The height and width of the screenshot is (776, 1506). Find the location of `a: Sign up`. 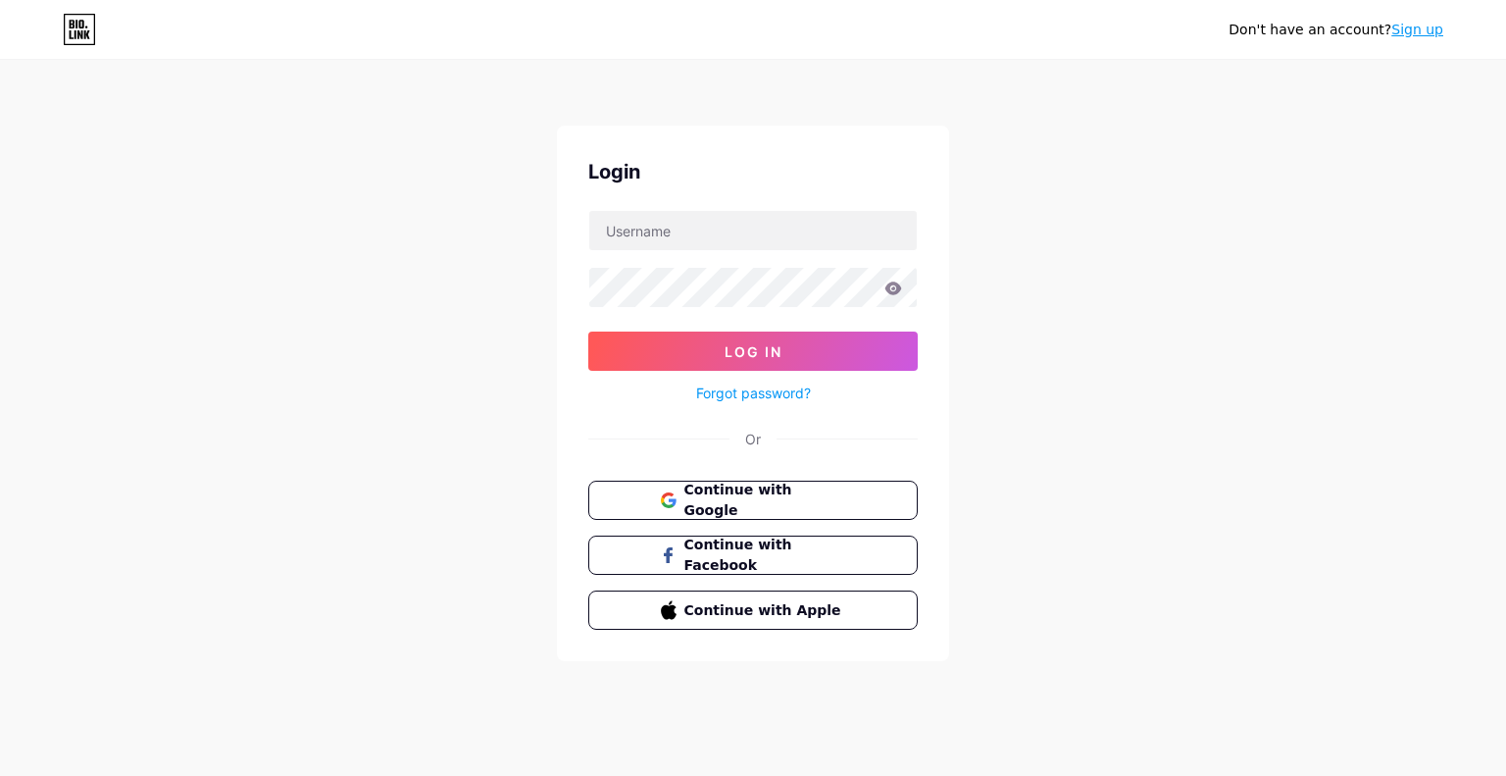

a: Sign up is located at coordinates (1417, 29).